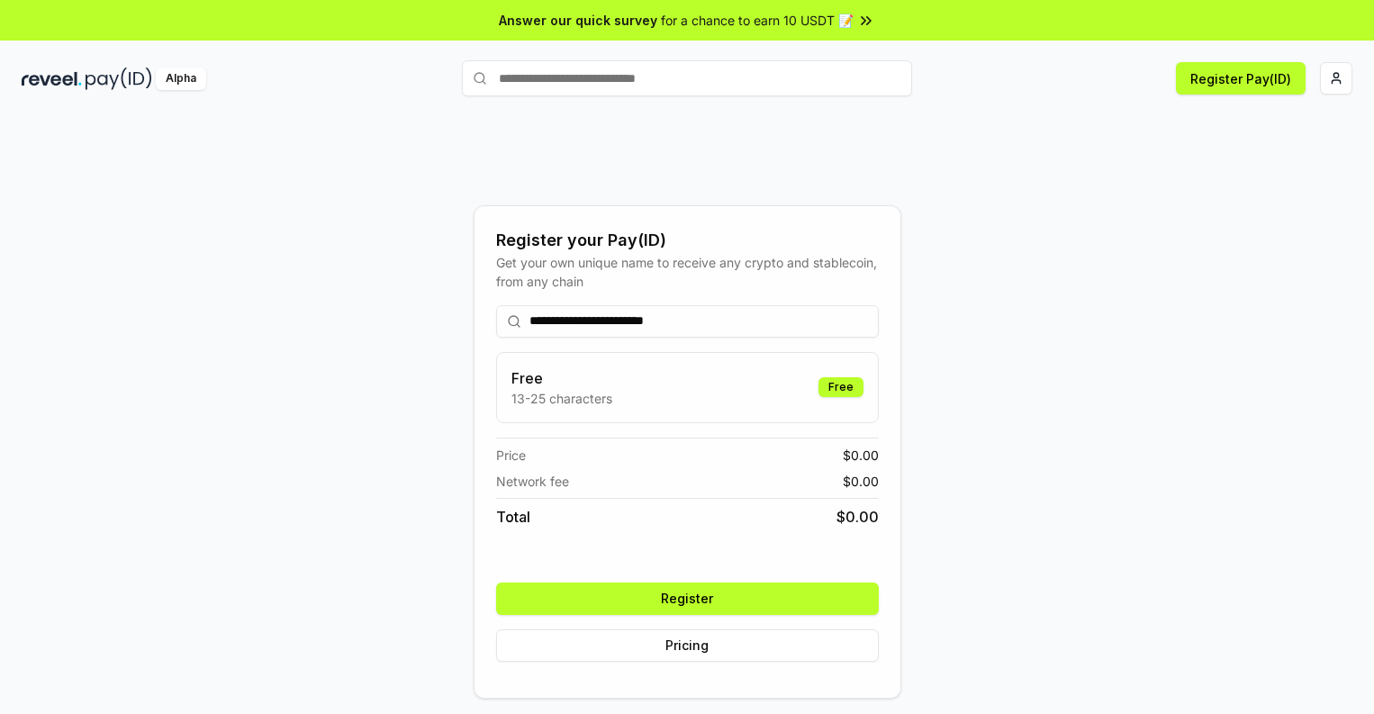 Image resolution: width=1374 pixels, height=714 pixels. What do you see at coordinates (181, 78) in the screenshot?
I see `div: Alpha` at bounding box center [181, 78].